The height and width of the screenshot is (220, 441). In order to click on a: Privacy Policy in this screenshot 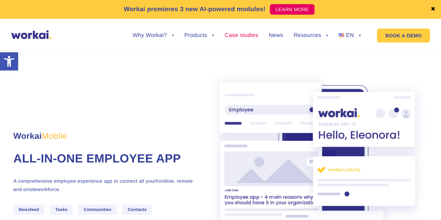, I will do `click(51, 62)`.